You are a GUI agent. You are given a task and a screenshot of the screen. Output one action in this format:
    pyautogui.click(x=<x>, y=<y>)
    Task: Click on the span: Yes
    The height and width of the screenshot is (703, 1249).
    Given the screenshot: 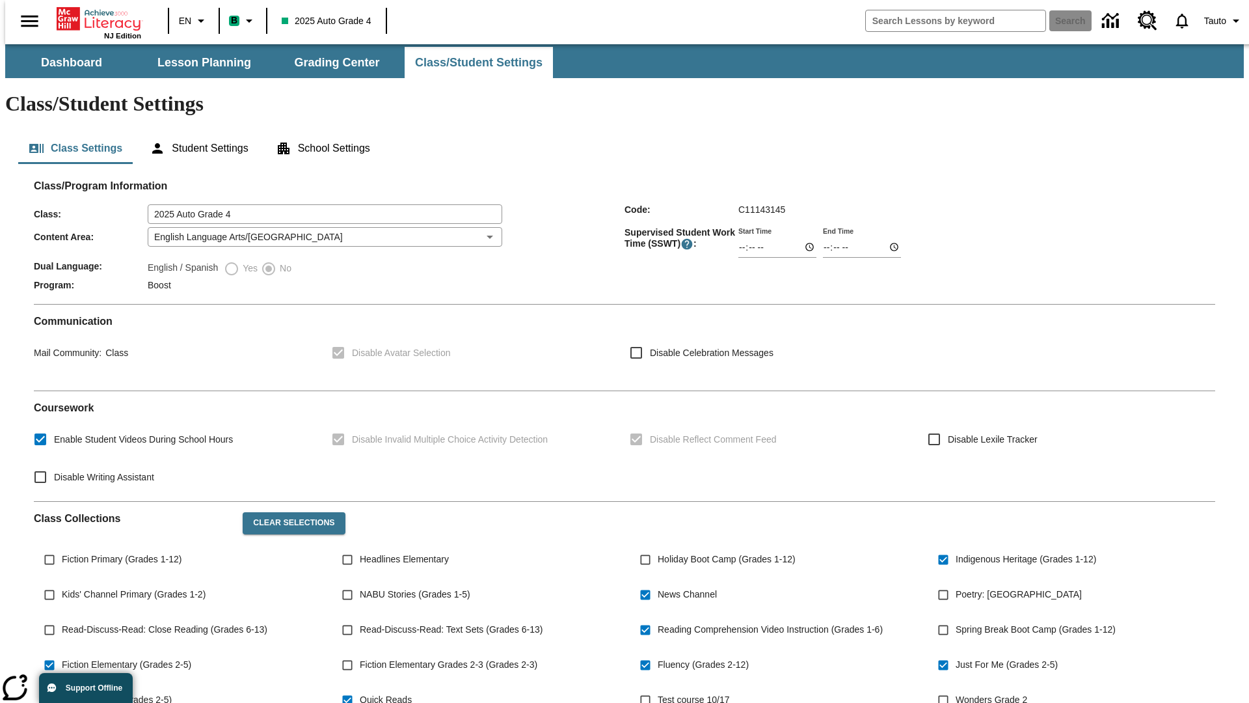 What is the action you would take?
    pyautogui.click(x=249, y=268)
    